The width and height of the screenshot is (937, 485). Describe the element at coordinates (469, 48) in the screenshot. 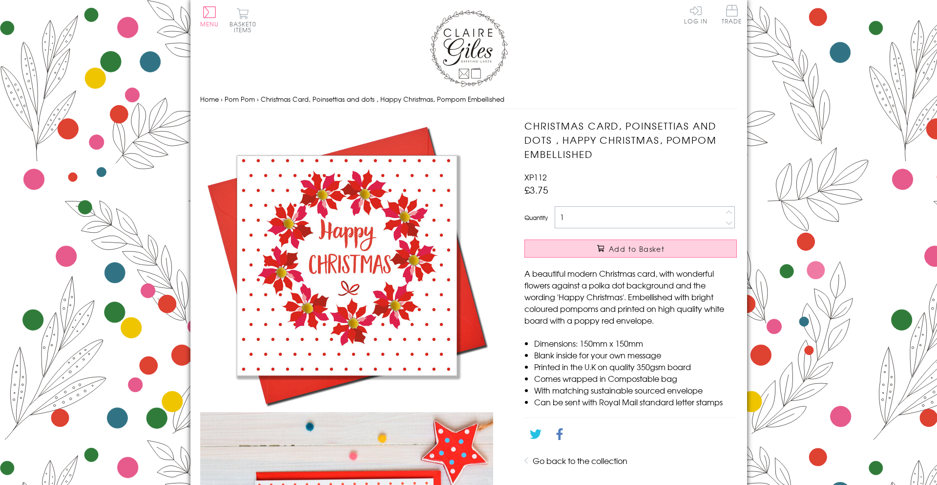

I see `img: Claire Giles Greetings Cards` at that location.